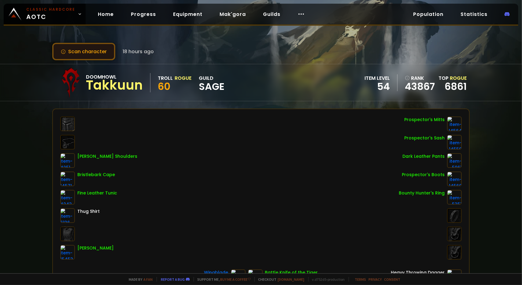  What do you see at coordinates (88, 211) in the screenshot?
I see `div: Thug Shirt` at bounding box center [88, 211].